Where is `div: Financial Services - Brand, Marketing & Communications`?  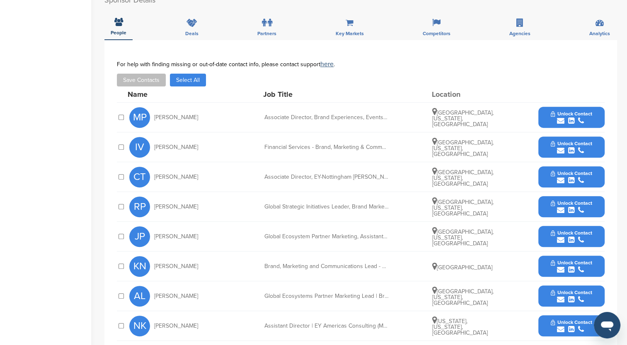 div: Financial Services - Brand, Marketing & Communications is located at coordinates (326, 147).